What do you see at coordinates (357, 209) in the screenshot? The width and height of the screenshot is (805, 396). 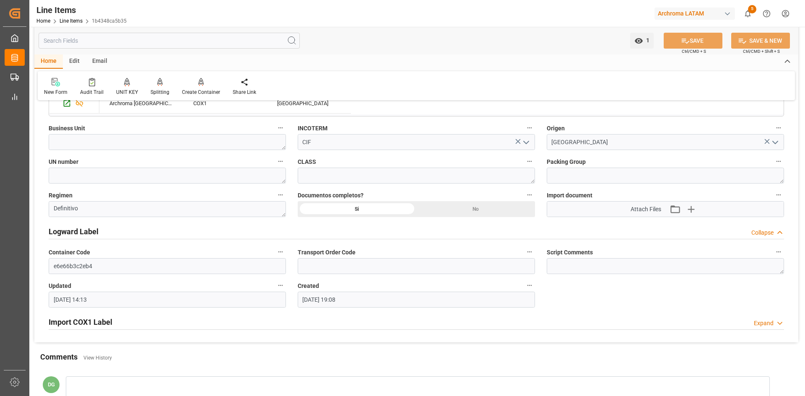 I see `div: Si` at bounding box center [357, 209].